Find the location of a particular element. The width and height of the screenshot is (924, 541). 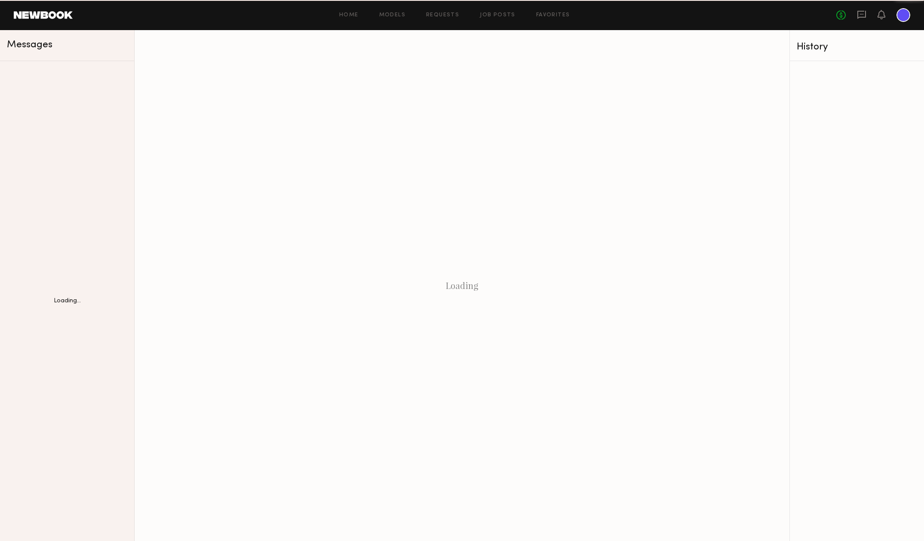

a: Favorites is located at coordinates (553, 15).